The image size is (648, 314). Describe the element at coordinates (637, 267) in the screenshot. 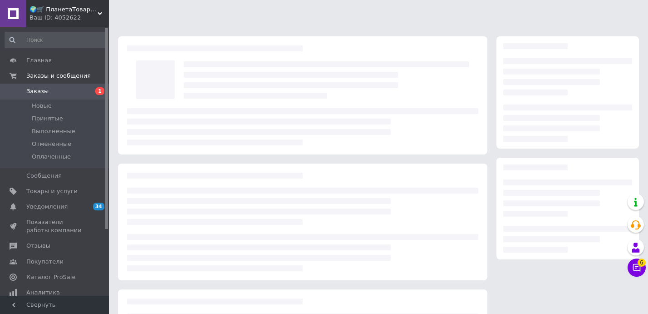

I see `button: Чат с покупателем6` at that location.